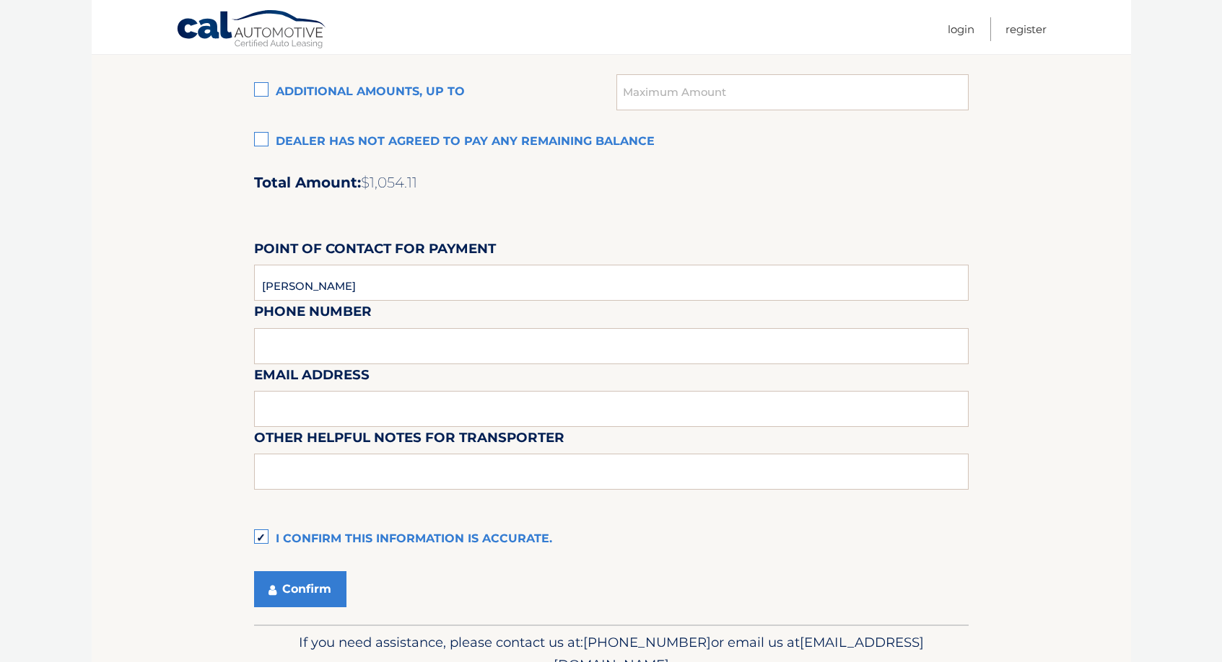 The height and width of the screenshot is (662, 1222). What do you see at coordinates (961, 29) in the screenshot?
I see `a: Login` at bounding box center [961, 29].